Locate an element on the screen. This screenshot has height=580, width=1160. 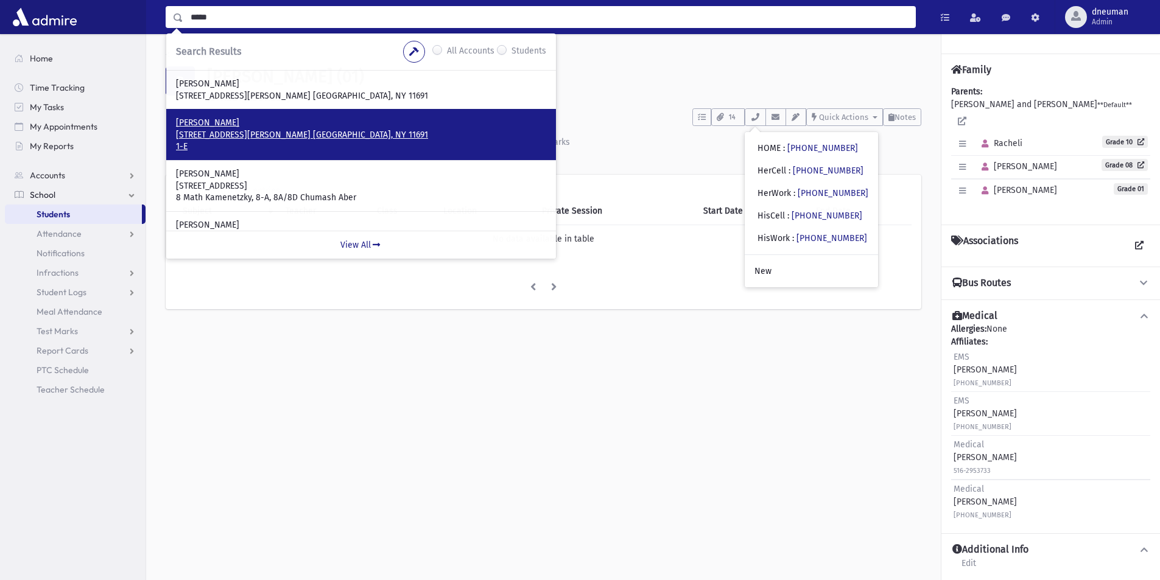
span: Grade 01 is located at coordinates (1131, 189).